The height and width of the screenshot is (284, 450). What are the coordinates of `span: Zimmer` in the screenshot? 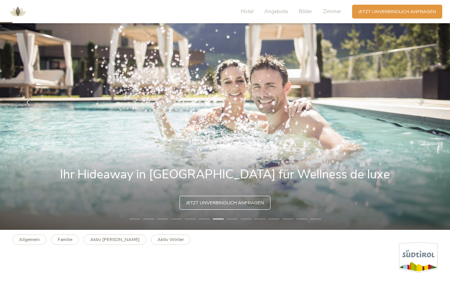 It's located at (332, 11).